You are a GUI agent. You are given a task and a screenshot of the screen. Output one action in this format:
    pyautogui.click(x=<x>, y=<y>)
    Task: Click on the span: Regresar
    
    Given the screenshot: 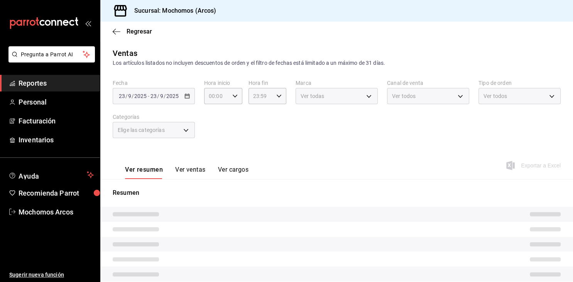 What is the action you would take?
    pyautogui.click(x=139, y=31)
    